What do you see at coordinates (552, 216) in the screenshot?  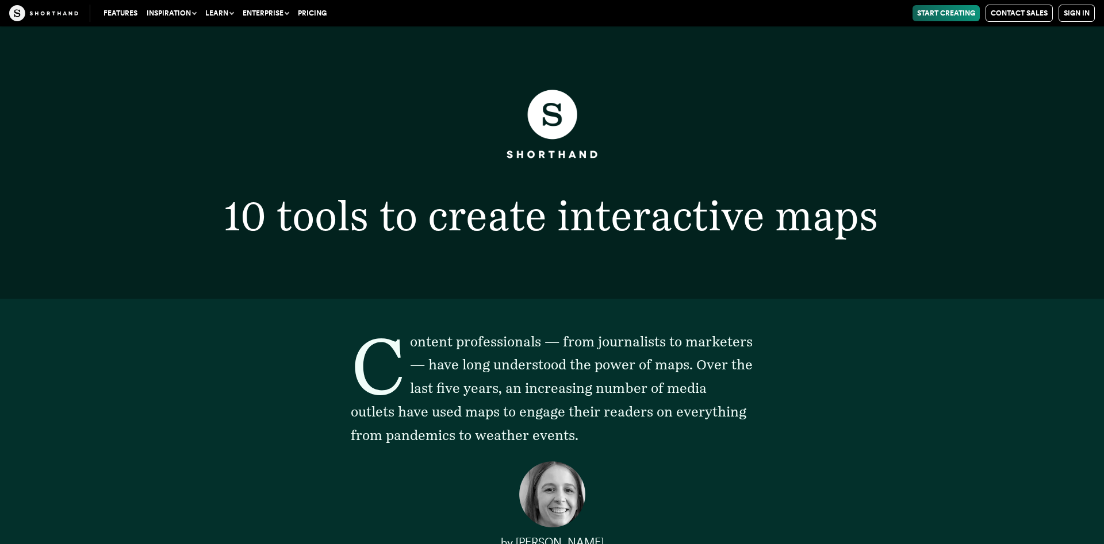 I see `h1: 10 tools to create interactive maps` at bounding box center [552, 216].